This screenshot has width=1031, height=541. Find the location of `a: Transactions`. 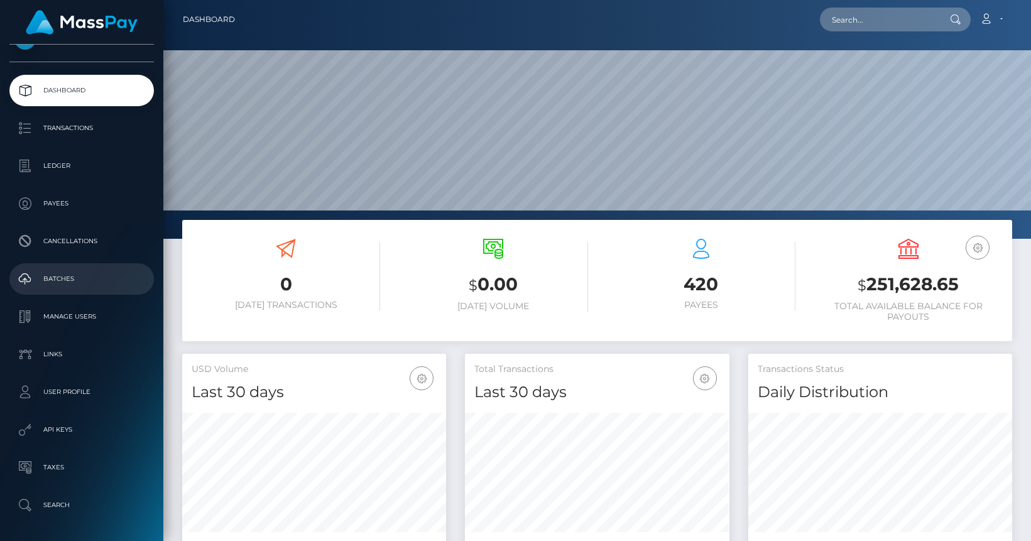

a: Transactions is located at coordinates (82, 128).